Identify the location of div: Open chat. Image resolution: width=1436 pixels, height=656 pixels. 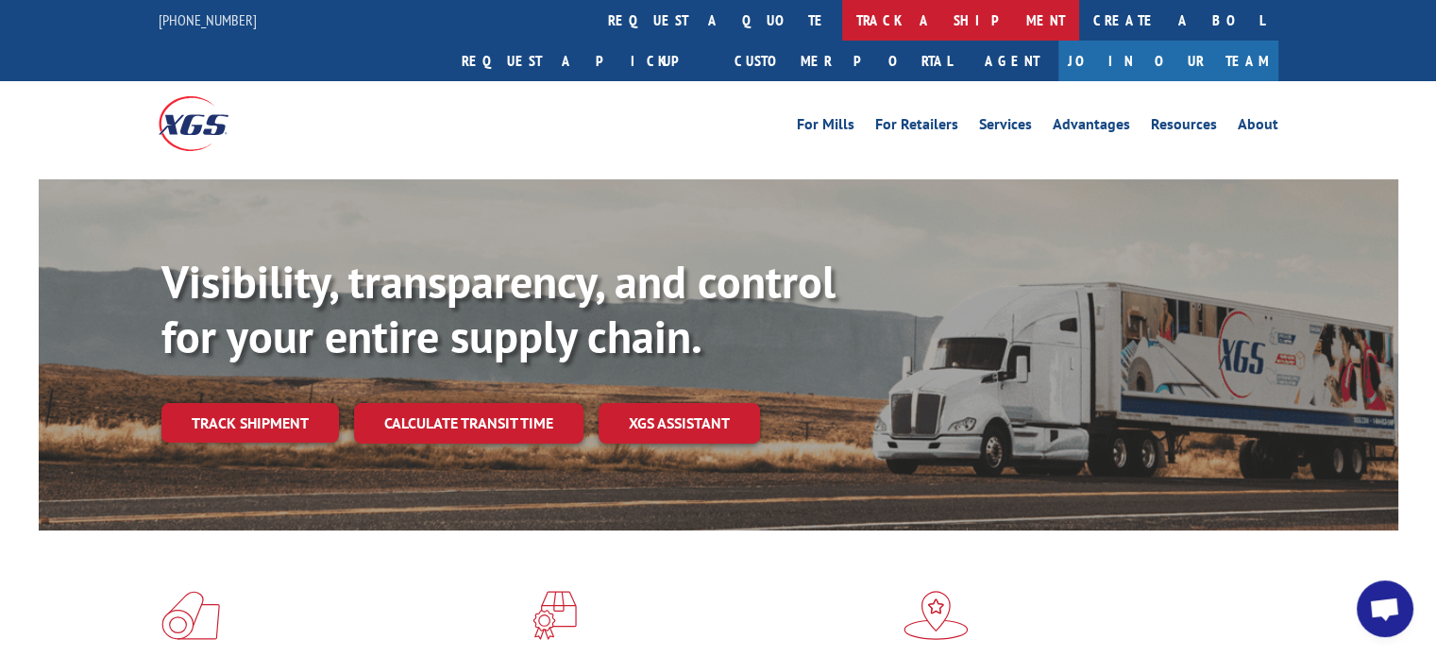
(1385, 609).